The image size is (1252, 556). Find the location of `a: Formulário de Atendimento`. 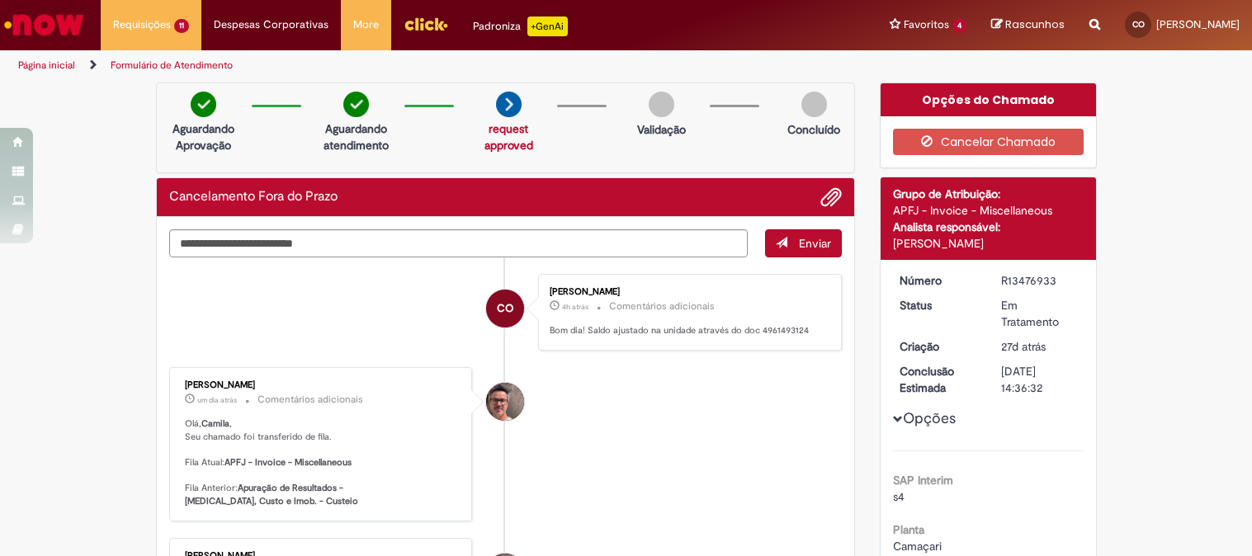

a: Formulário de Atendimento is located at coordinates (172, 65).